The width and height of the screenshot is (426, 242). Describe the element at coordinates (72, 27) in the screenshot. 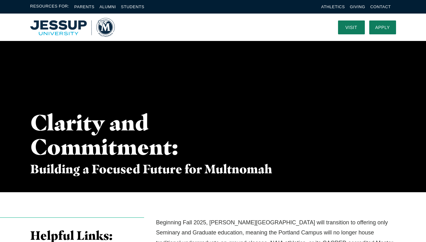

I see `a: Home` at that location.